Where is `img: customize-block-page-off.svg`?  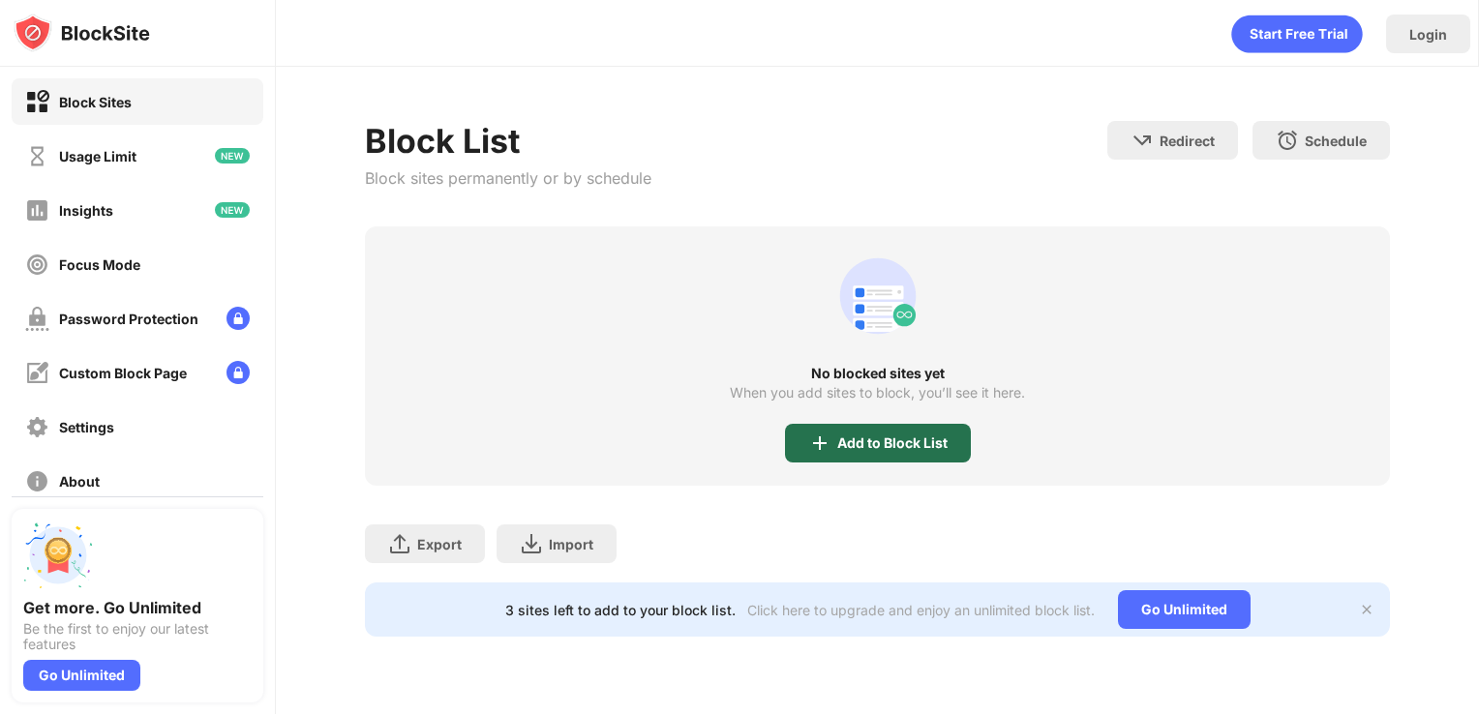
img: customize-block-page-off.svg is located at coordinates (37, 373).